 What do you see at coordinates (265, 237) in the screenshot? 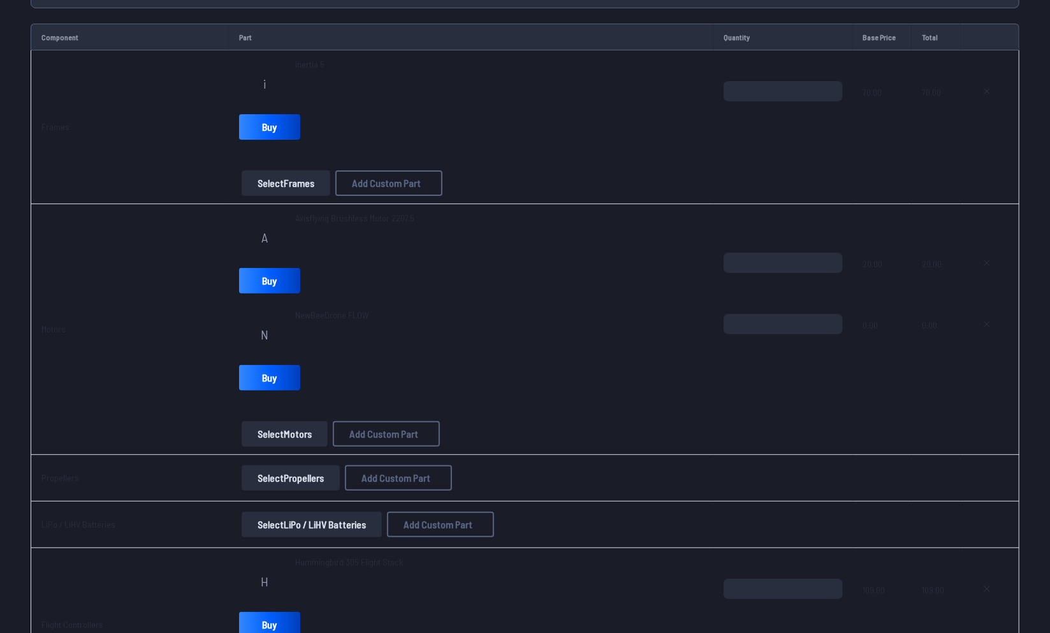
I see `span: A` at bounding box center [265, 237].